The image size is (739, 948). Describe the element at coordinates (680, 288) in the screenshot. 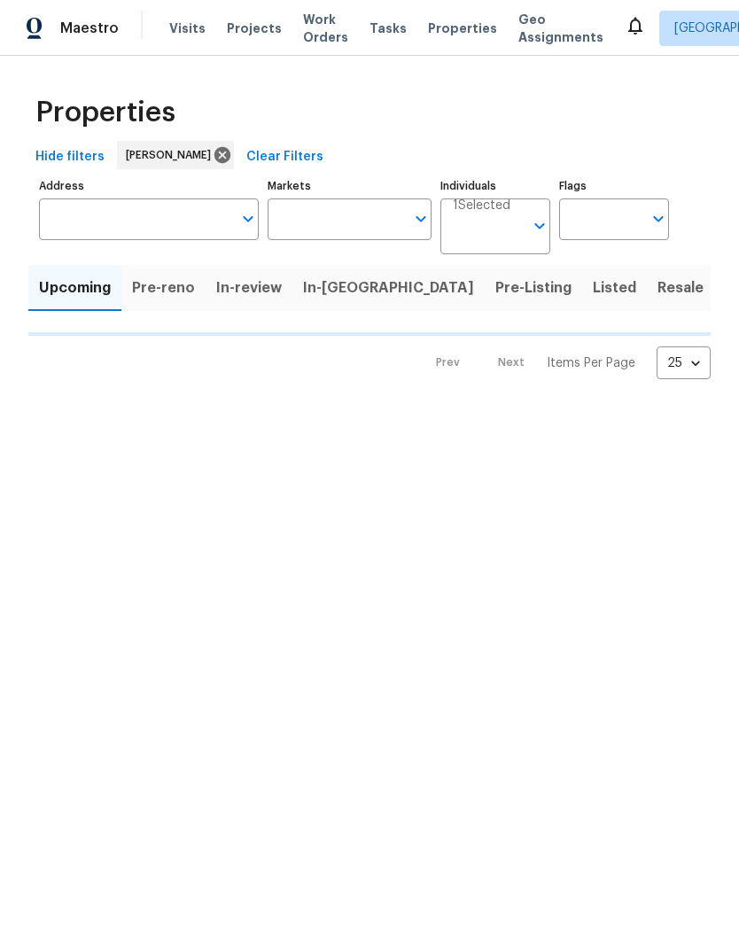

I see `span: Resale` at that location.